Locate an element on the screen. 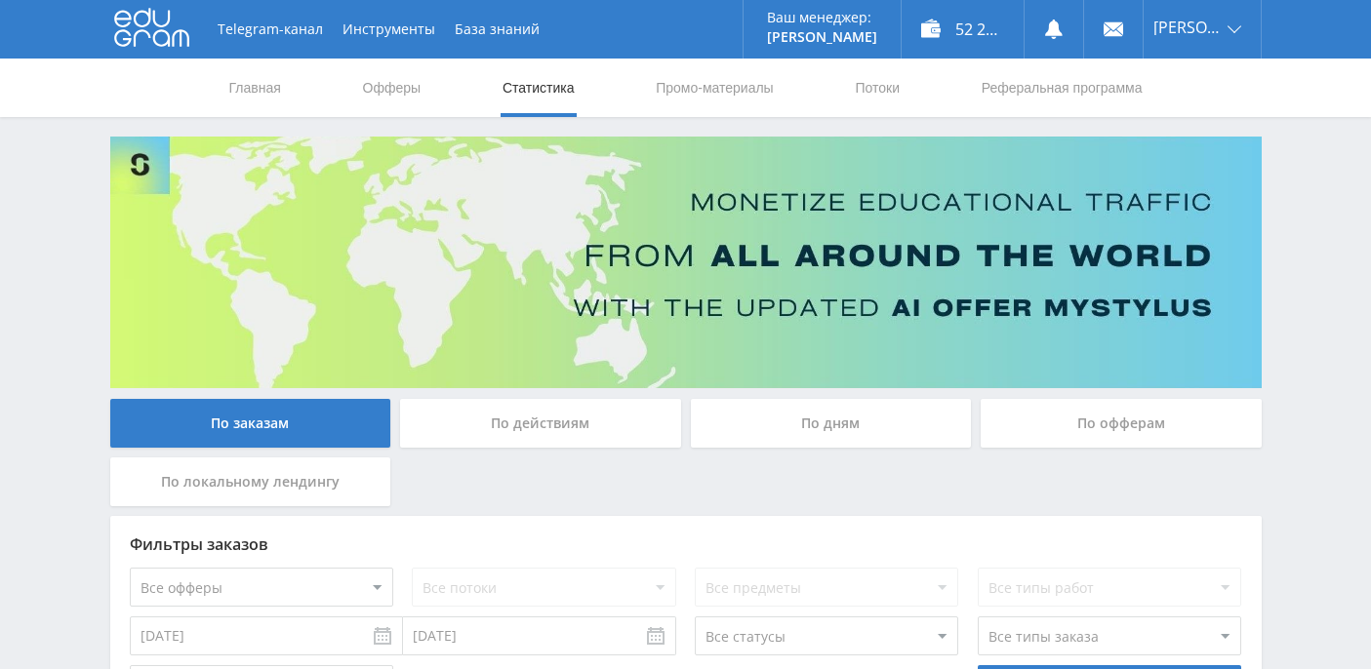 Image resolution: width=1371 pixels, height=669 pixels. div: По локальному лендингу is located at coordinates (251, 482).